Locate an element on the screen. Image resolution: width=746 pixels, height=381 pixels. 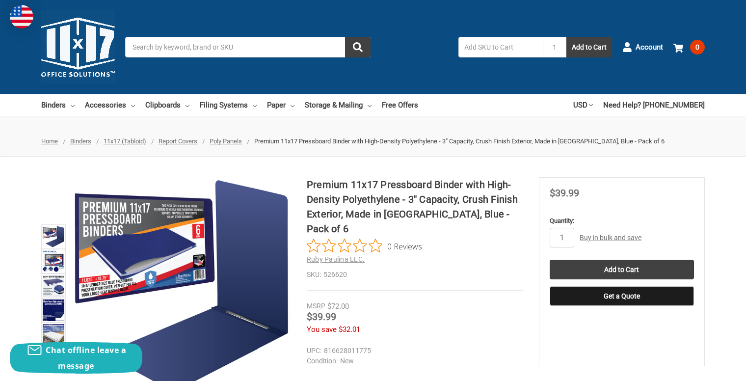
a: Storage & Mailing is located at coordinates (338, 105).